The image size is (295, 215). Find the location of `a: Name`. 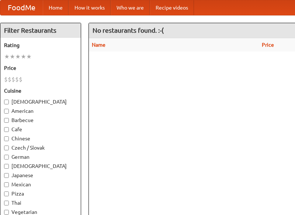

a: Name is located at coordinates (98, 45).